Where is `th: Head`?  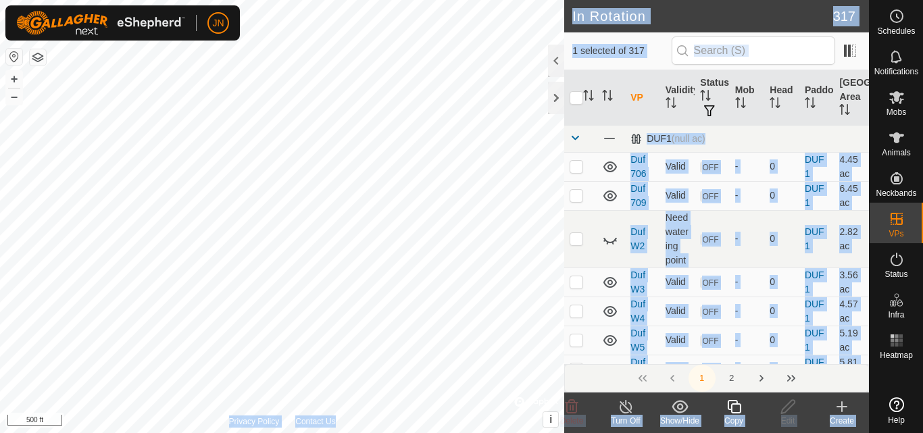
th: Head is located at coordinates (782, 98).